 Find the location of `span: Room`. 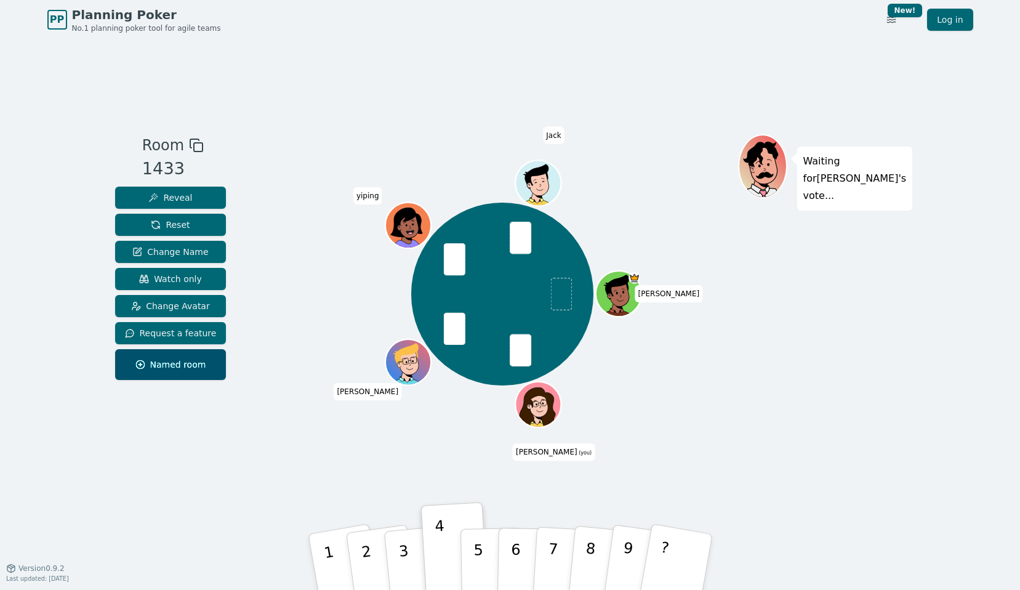

span: Room is located at coordinates (163, 145).